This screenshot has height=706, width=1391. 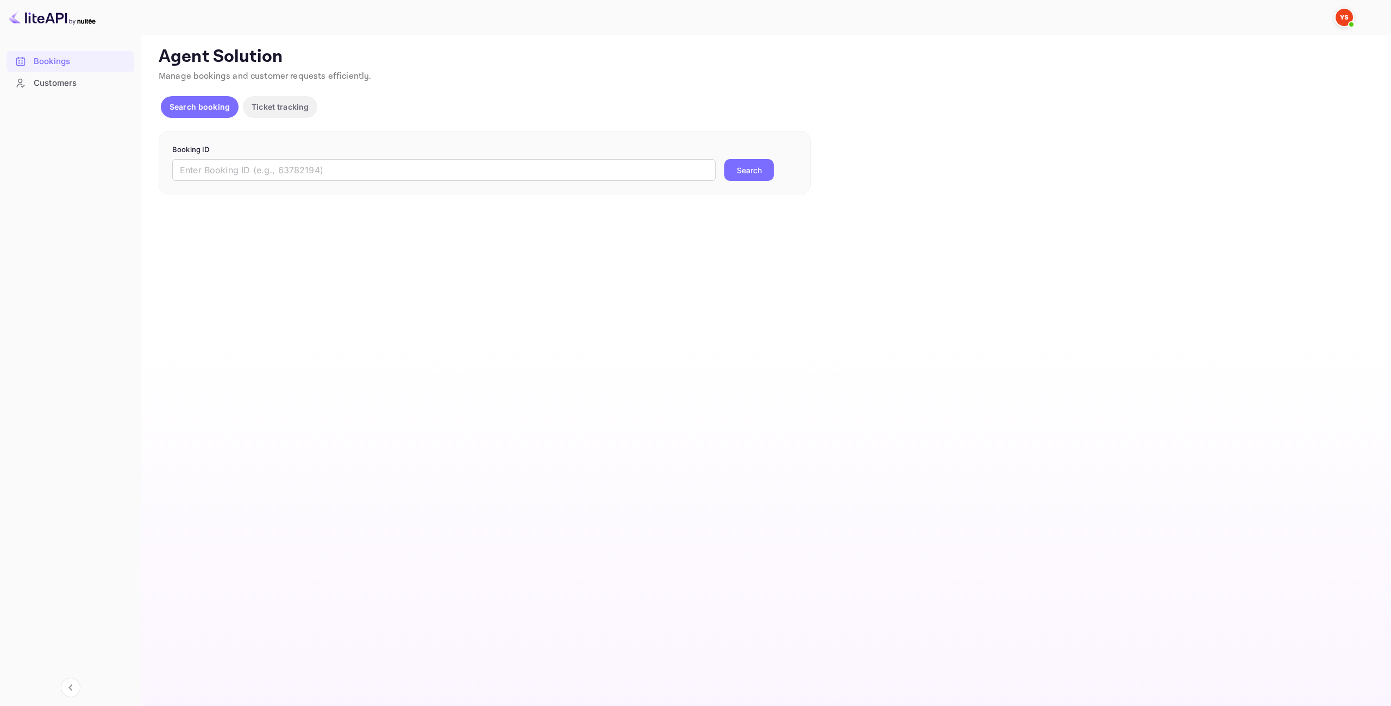 What do you see at coordinates (749, 170) in the screenshot?
I see `button: Search` at bounding box center [749, 170].